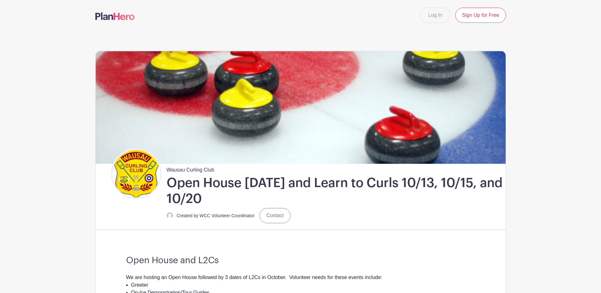 Image resolution: width=601 pixels, height=293 pixels. Describe the element at coordinates (170, 216) in the screenshot. I see `img: default-ce2991bfa6775e67f084385cd625a349d9dcbb7a52a09fb2fda1e96e2d18dcdb.png` at that location.